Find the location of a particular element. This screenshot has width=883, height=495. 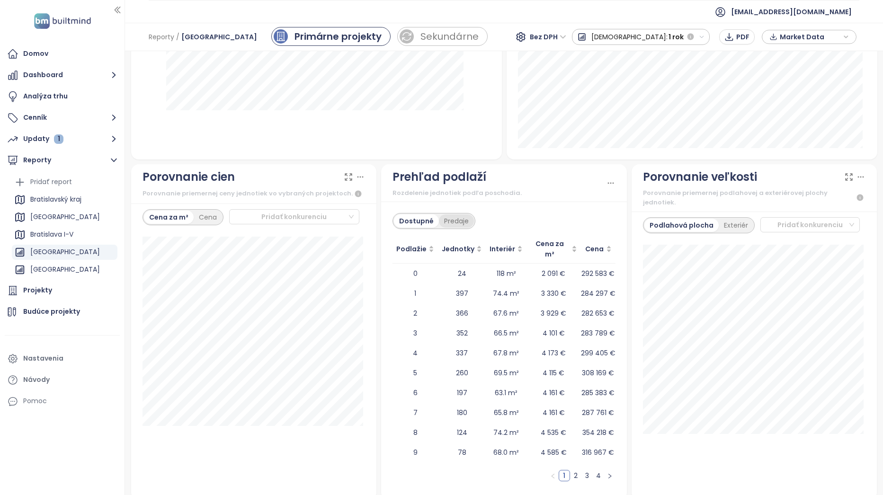

span: Reporty is located at coordinates (161, 37).